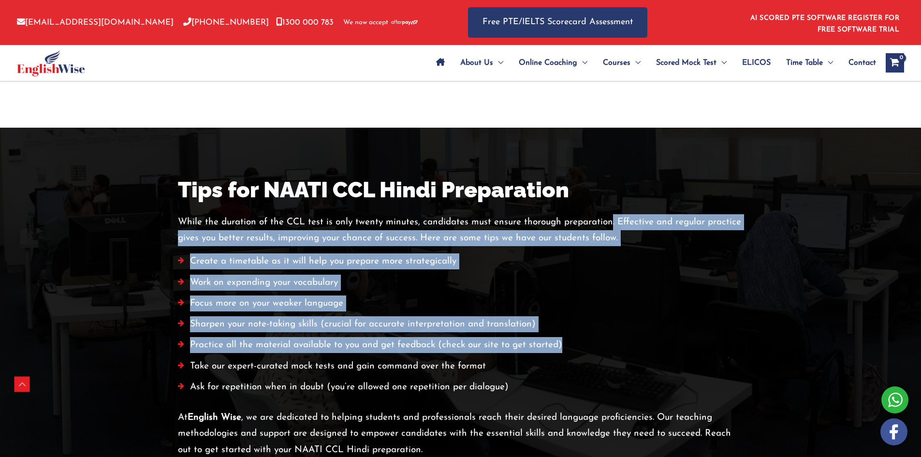 The image size is (921, 457). Describe the element at coordinates (548, 63) in the screenshot. I see `span: Online Coaching` at that location.